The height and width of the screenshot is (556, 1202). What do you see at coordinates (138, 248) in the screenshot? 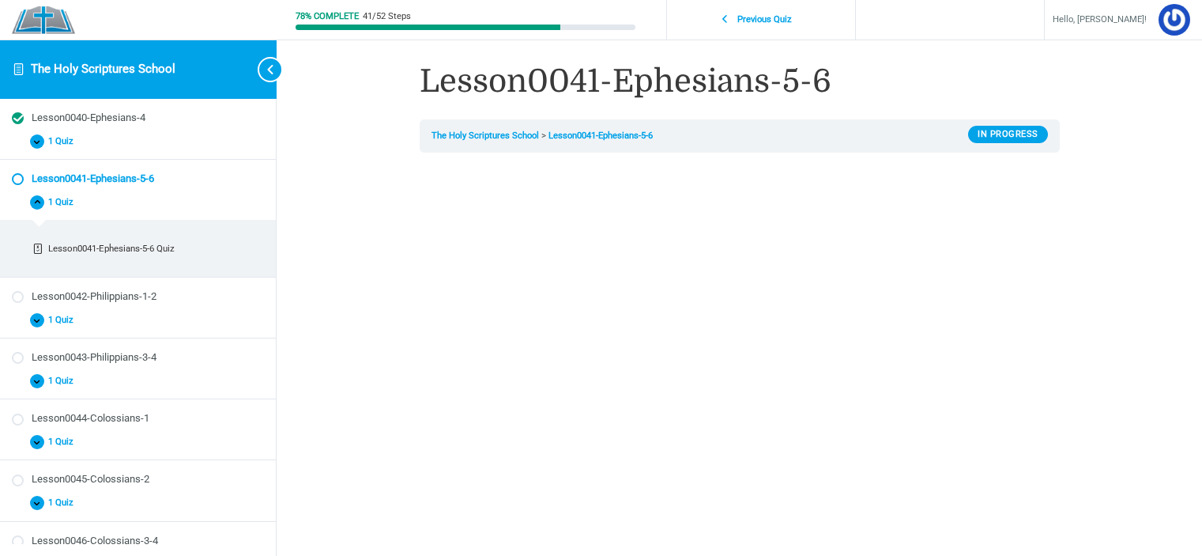
I see `a: Incomplete Lesson0041-Ephesians-5-6 Quiz` at bounding box center [138, 248].